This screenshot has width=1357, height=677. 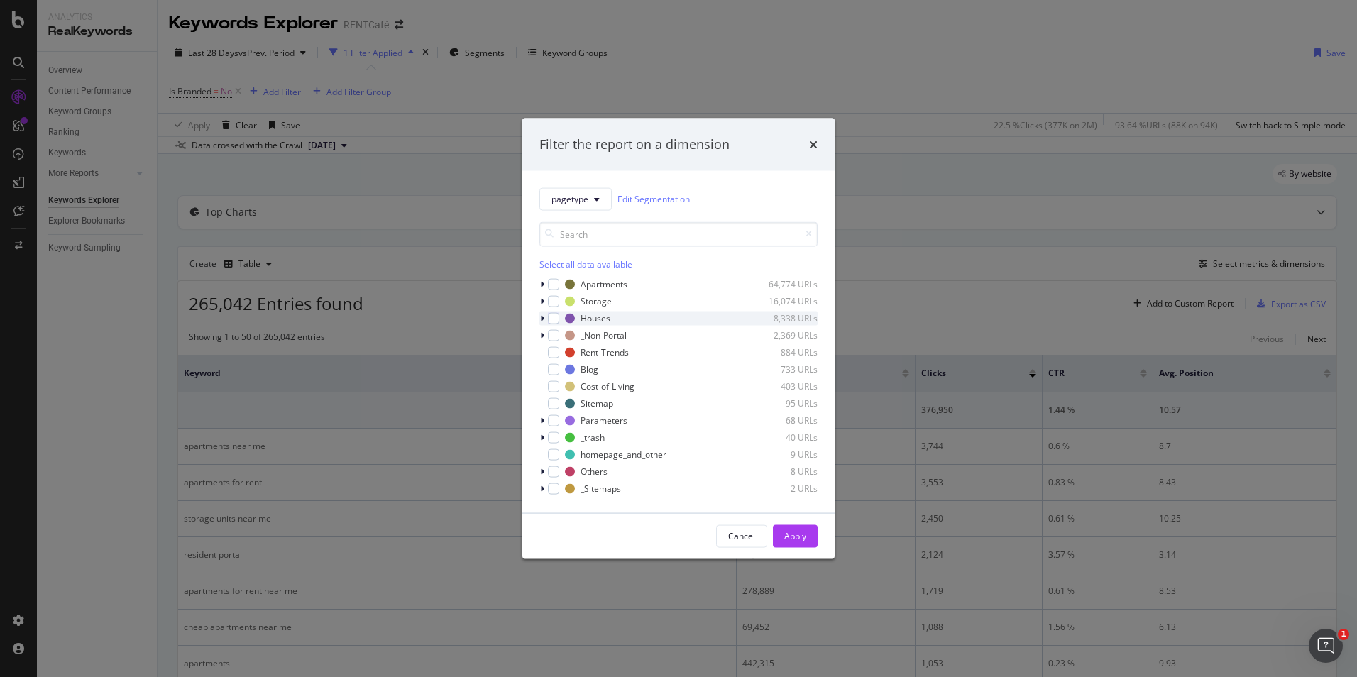 I want to click on div: times, so click(x=813, y=145).